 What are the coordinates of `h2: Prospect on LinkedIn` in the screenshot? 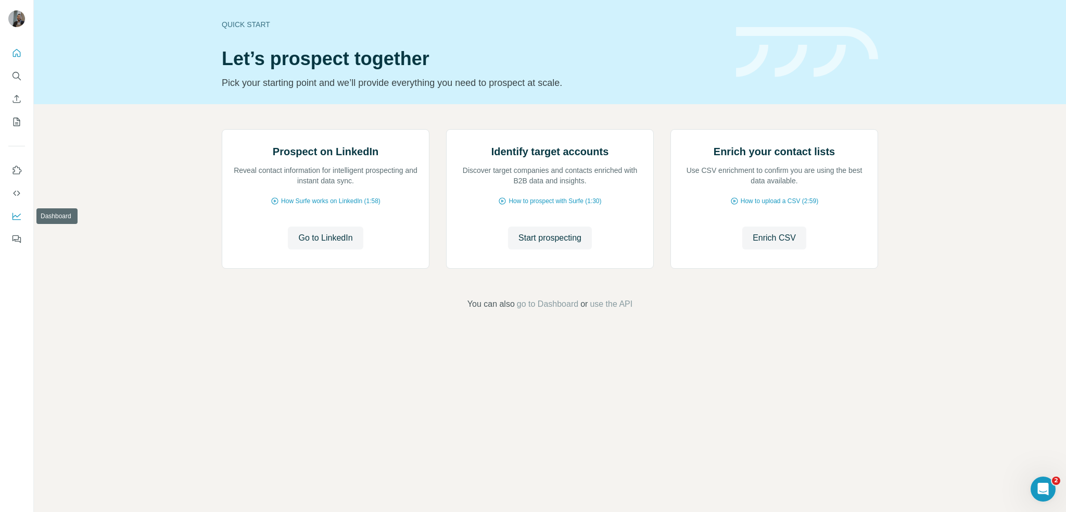 It's located at (325, 151).